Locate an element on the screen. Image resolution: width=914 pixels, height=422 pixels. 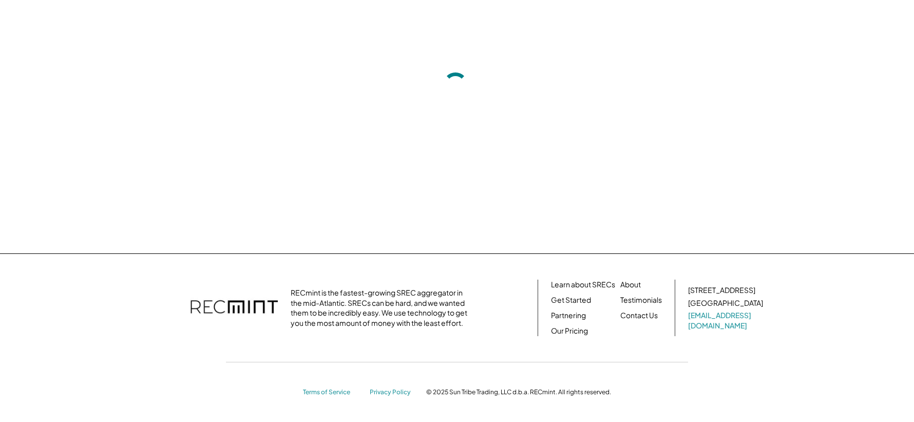
img: logo_orange.svg is located at coordinates (21, 21).